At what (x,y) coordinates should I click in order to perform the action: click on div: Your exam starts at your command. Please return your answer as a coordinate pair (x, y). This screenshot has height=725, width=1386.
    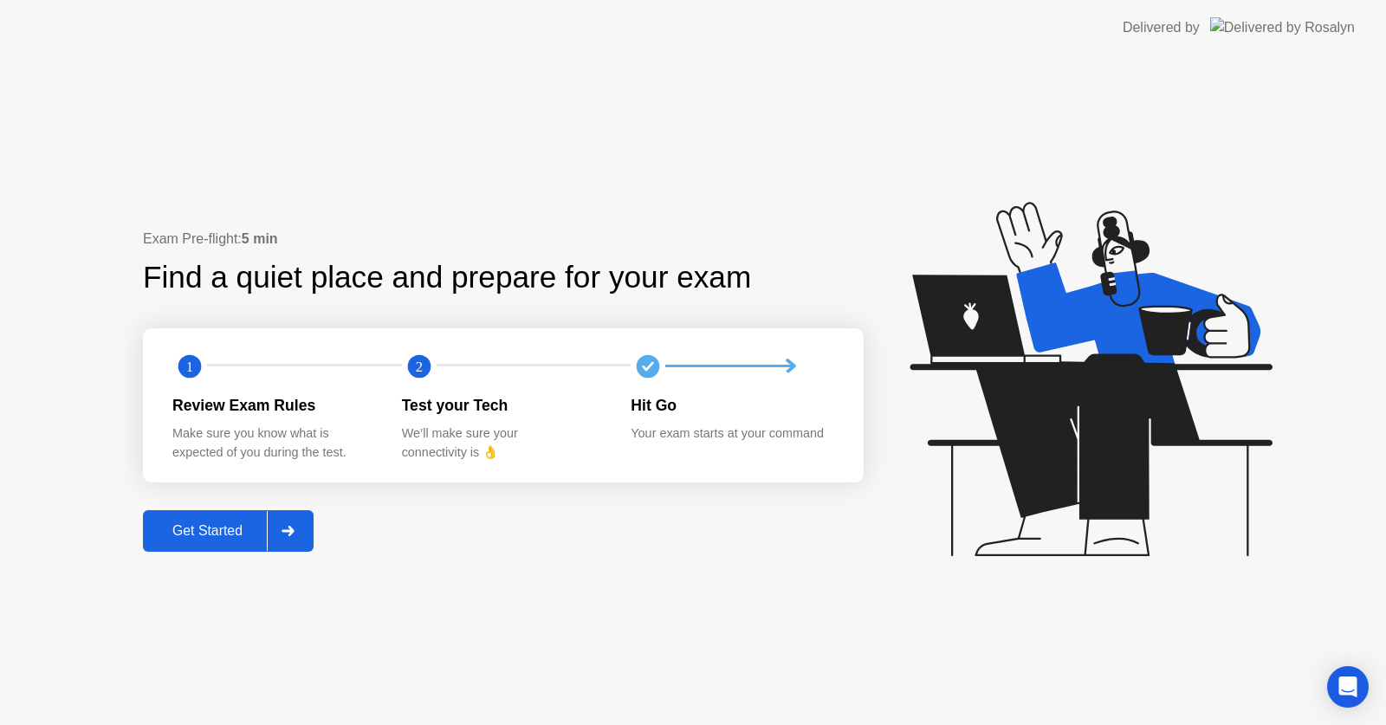
    Looking at the image, I should click on (731, 434).